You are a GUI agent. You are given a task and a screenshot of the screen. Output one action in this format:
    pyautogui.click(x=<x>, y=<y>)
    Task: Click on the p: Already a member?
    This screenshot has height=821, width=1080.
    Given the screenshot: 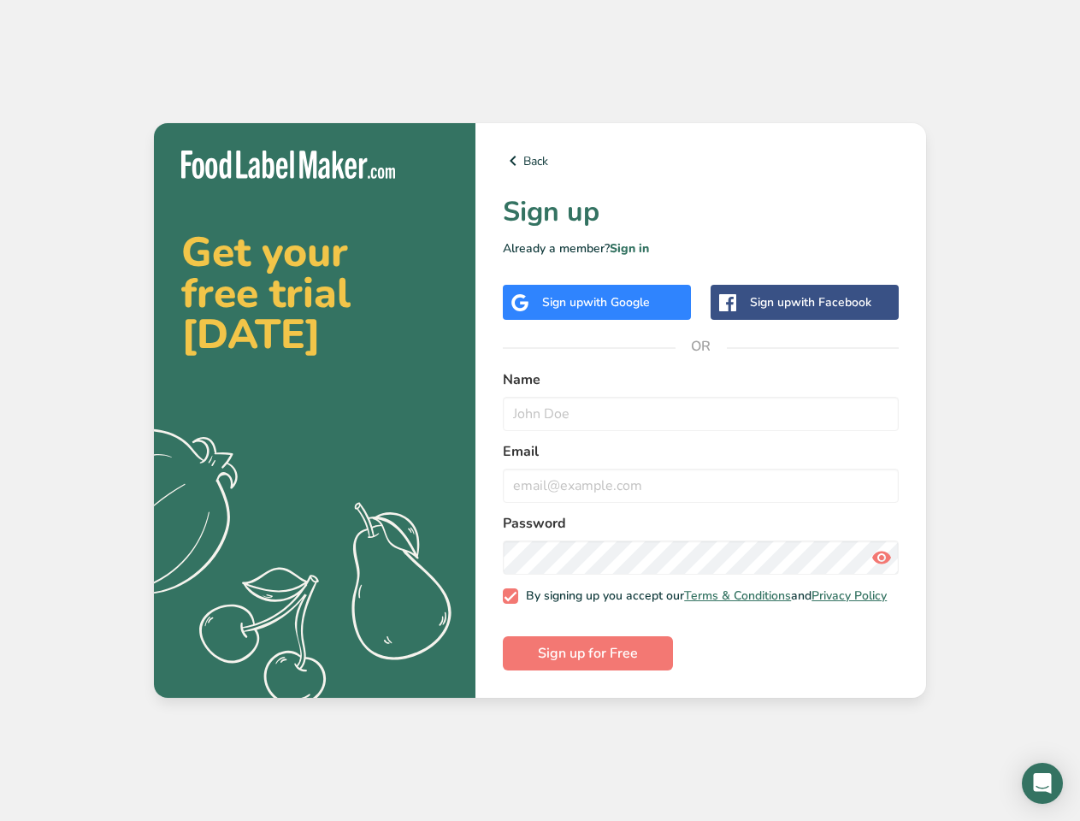 What is the action you would take?
    pyautogui.click(x=700, y=248)
    